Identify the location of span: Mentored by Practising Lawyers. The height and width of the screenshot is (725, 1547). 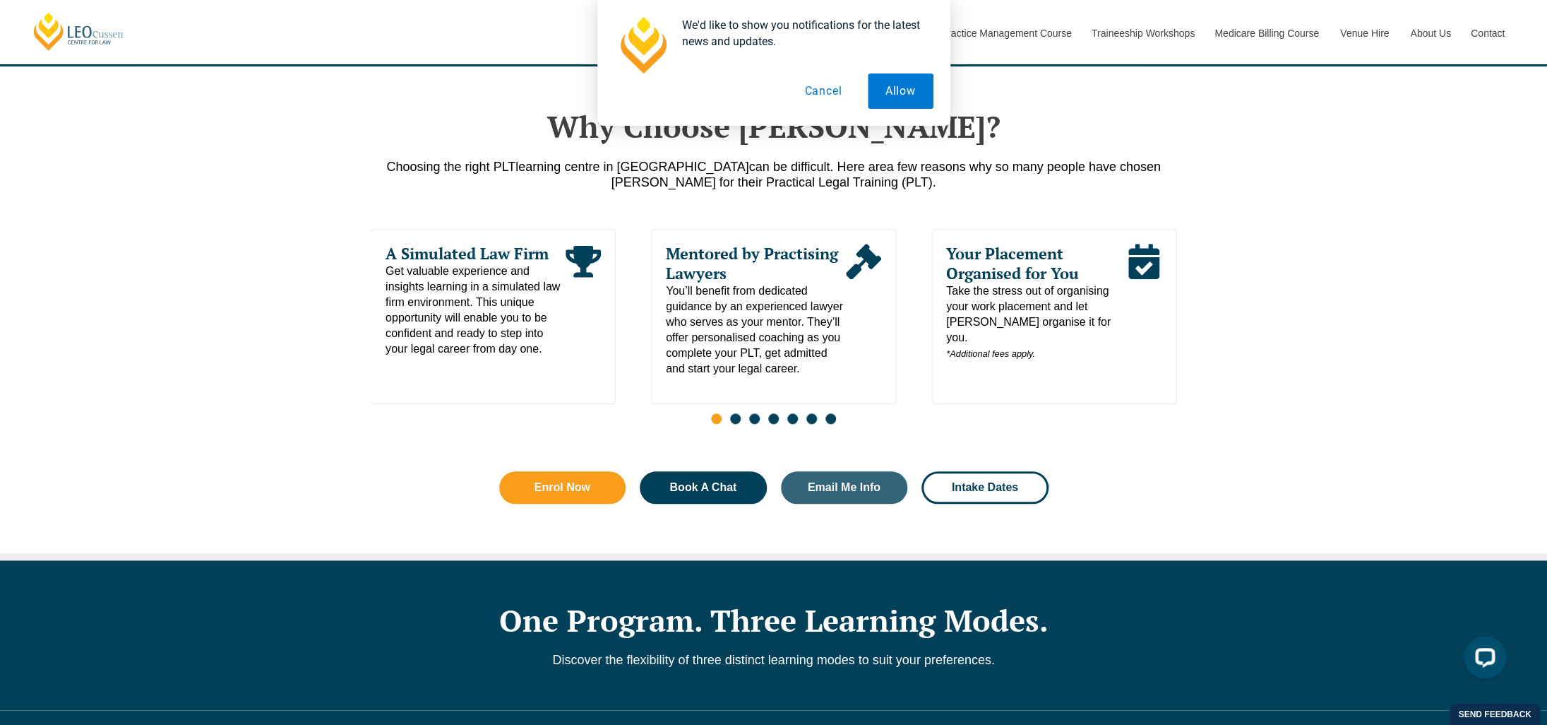
(756, 263).